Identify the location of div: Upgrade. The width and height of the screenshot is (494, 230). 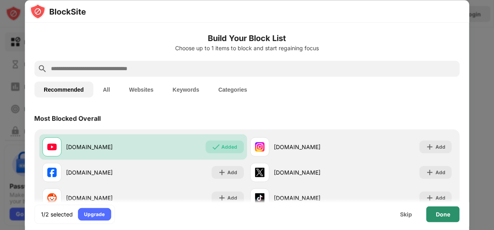
(94, 214).